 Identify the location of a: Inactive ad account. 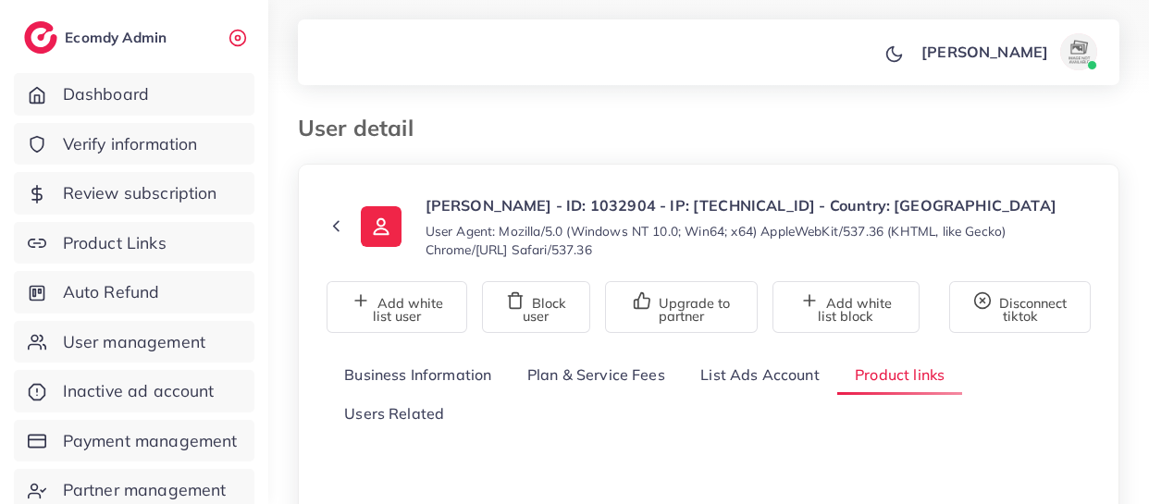
(134, 391).